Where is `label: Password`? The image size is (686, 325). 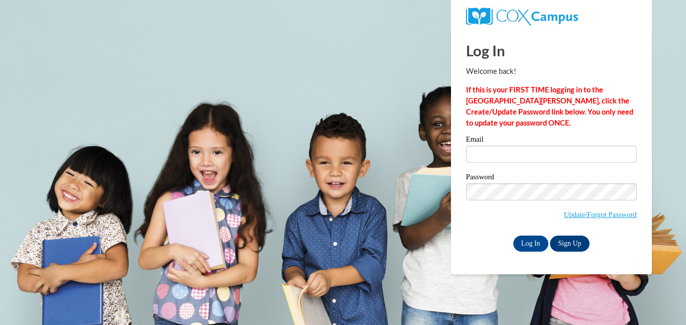
label: Password is located at coordinates (552, 178).